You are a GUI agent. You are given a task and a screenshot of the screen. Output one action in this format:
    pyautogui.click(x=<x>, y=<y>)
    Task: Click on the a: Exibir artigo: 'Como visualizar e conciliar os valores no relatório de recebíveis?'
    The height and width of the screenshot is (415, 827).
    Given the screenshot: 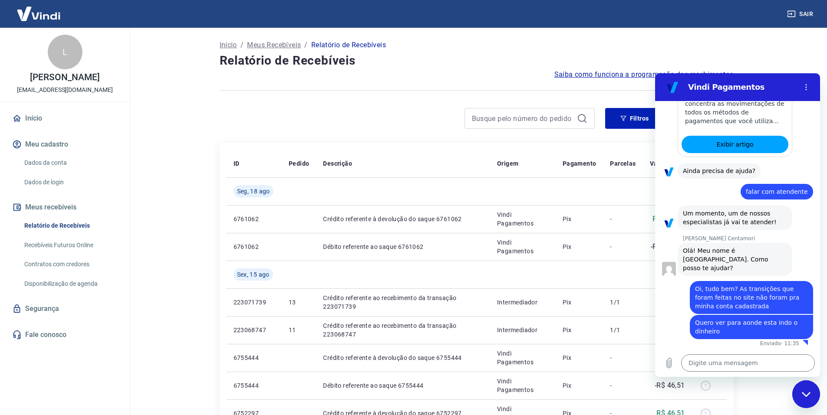 What is the action you would take?
    pyautogui.click(x=80, y=71)
    